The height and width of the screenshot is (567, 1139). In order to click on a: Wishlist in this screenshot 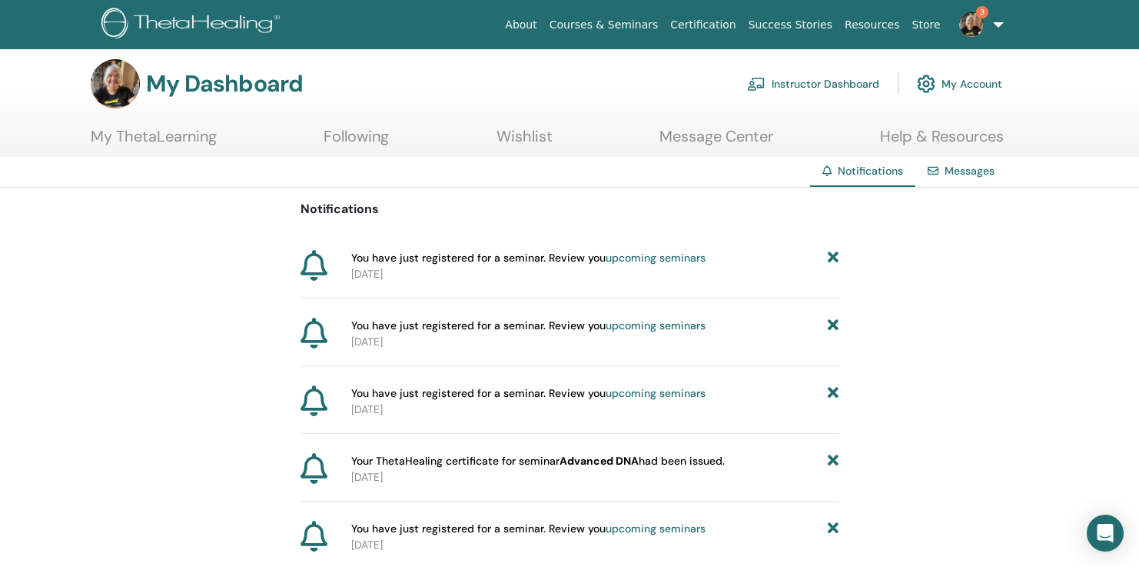, I will do `click(524, 141)`.